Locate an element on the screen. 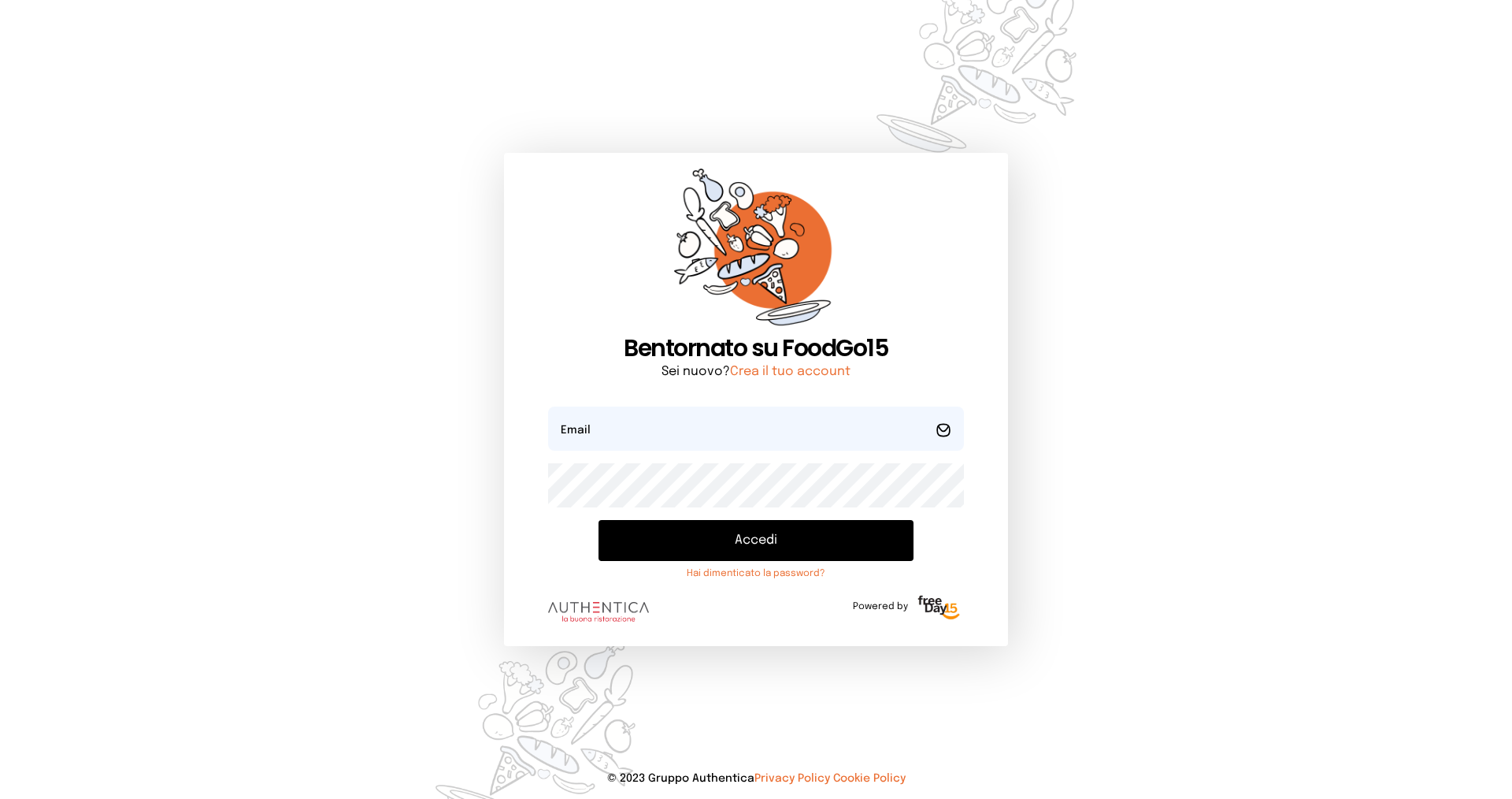 The height and width of the screenshot is (799, 1512). a: Privacy Policy is located at coordinates (792, 779).